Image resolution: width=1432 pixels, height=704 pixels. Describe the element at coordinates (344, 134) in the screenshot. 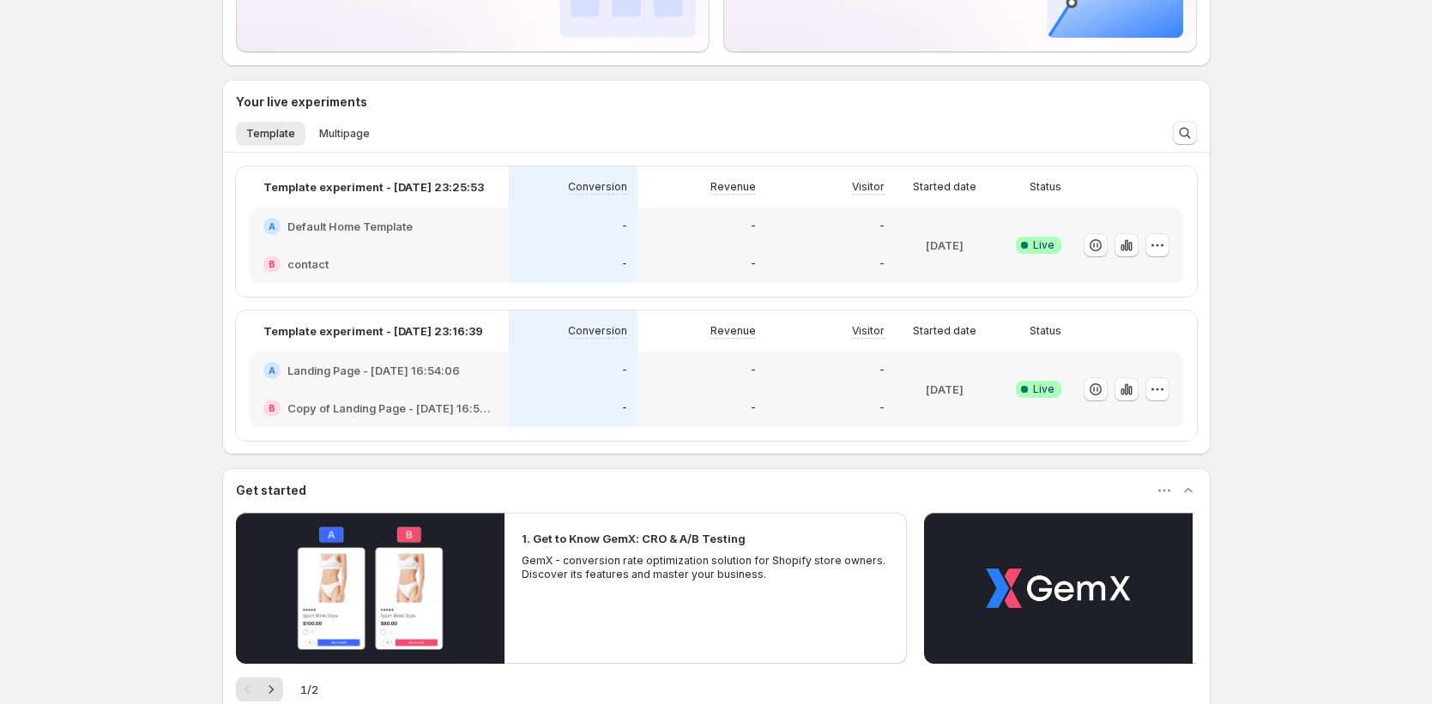

I see `span: Multipage` at that location.